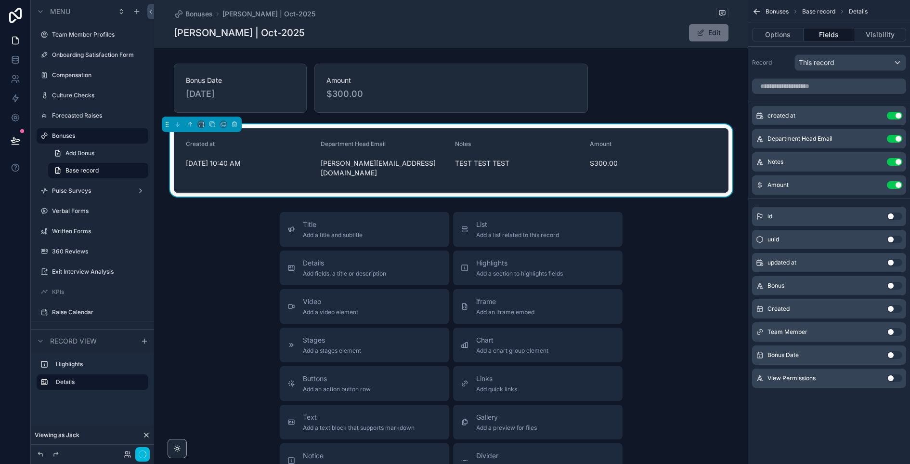 This screenshot has width=910, height=464. I want to click on span: Base record, so click(819, 12).